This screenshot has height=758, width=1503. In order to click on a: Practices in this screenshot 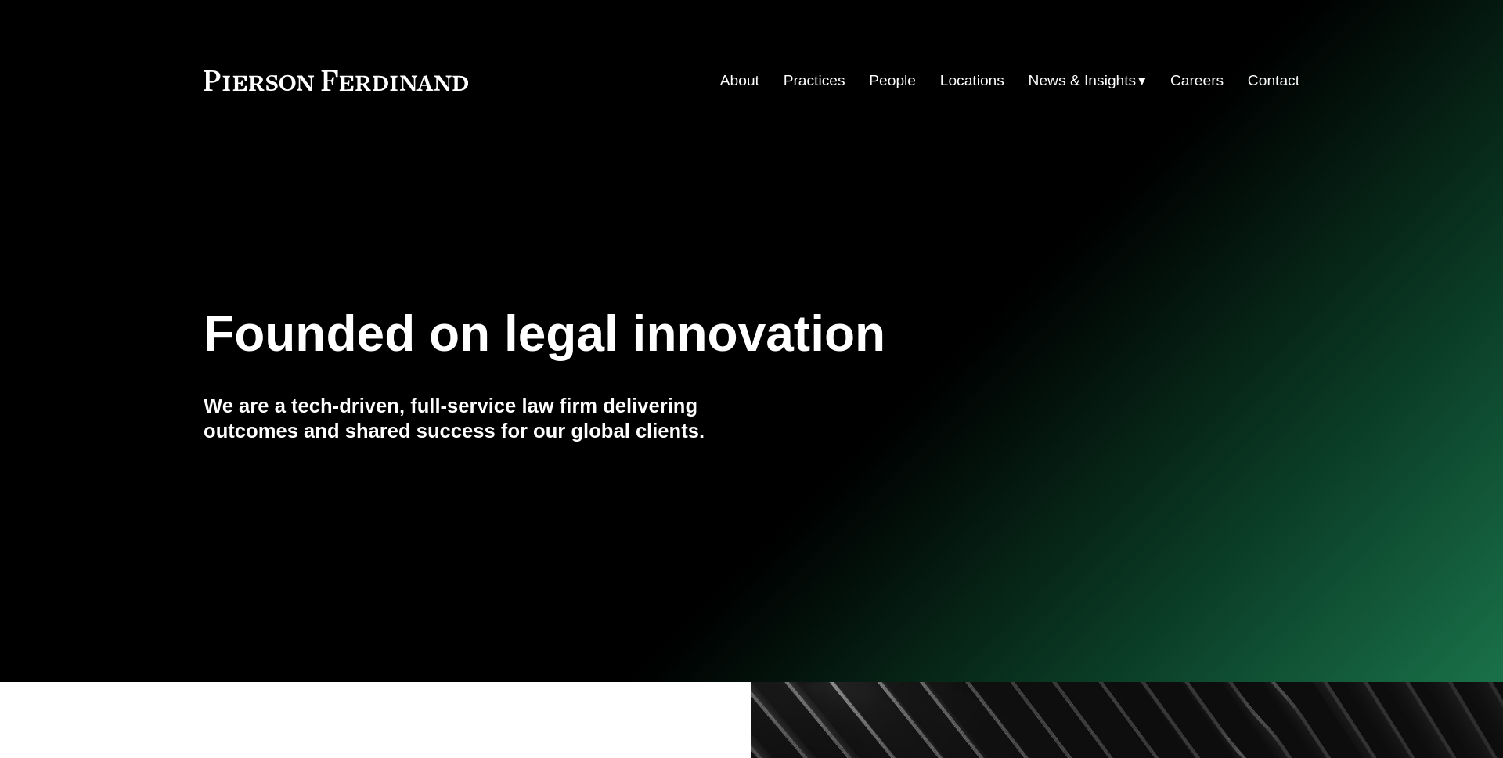, I will do `click(814, 81)`.